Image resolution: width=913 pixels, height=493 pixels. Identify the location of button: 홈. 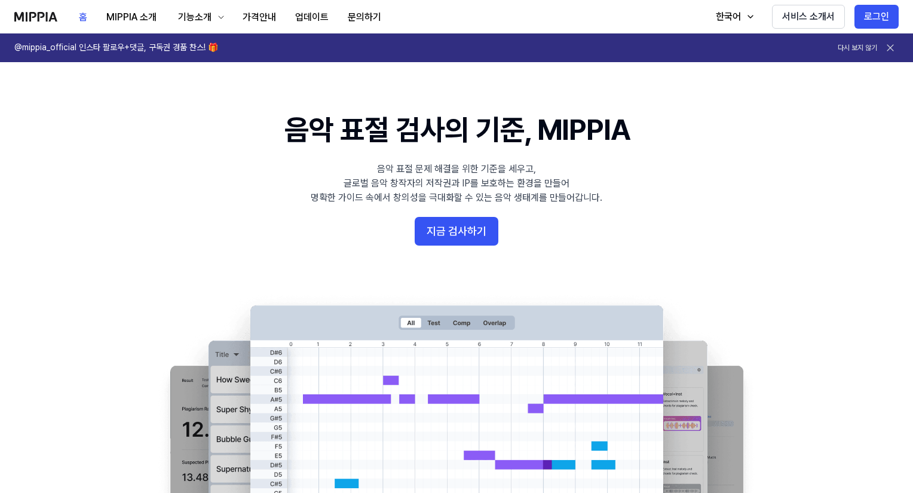
(83, 17).